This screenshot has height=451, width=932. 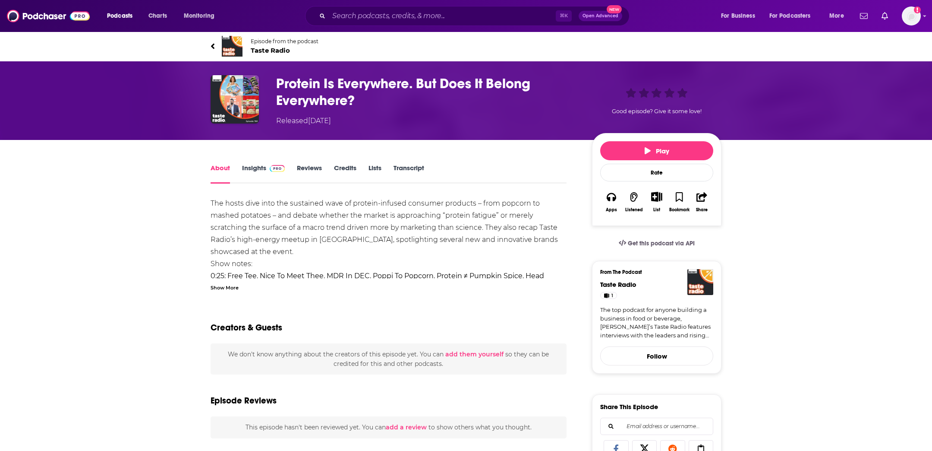 I want to click on div: Search podcasts, credits, & more..., so click(x=476, y=16).